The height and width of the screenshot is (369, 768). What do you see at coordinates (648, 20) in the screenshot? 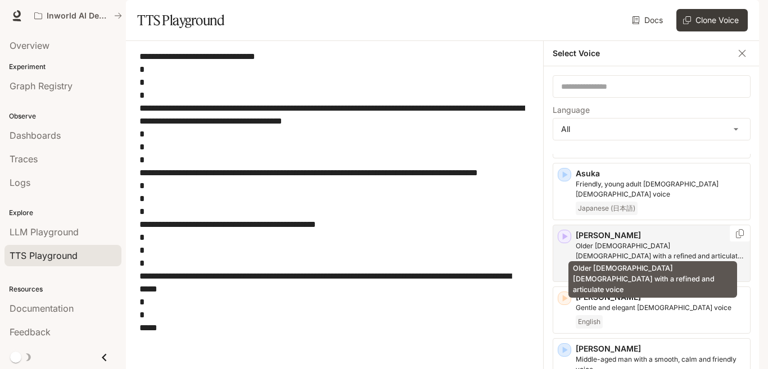
I see `a: Docs` at bounding box center [648, 20].